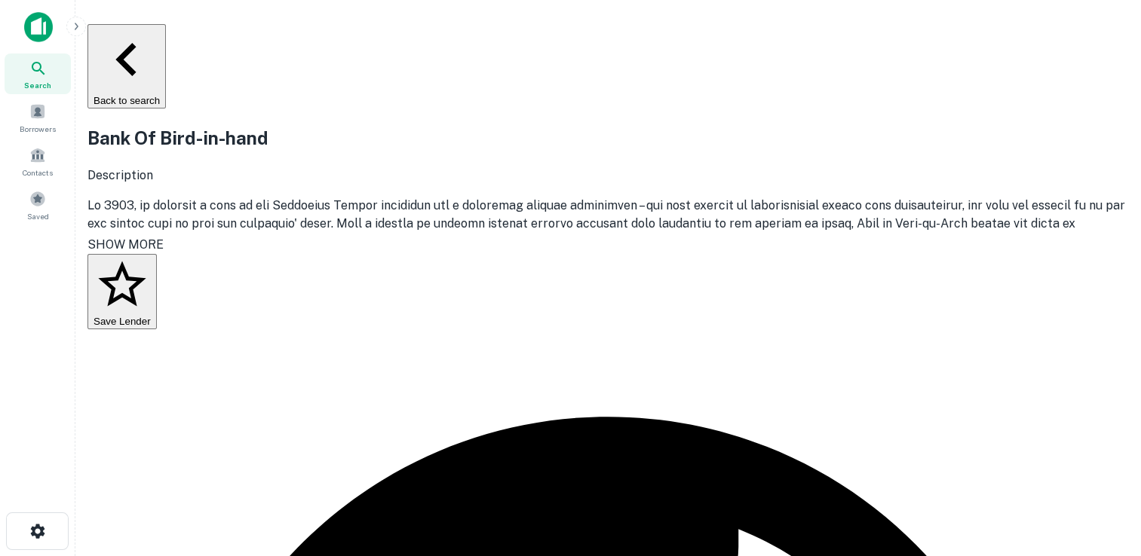  Describe the element at coordinates (127, 66) in the screenshot. I see `button: Back to search` at that location.